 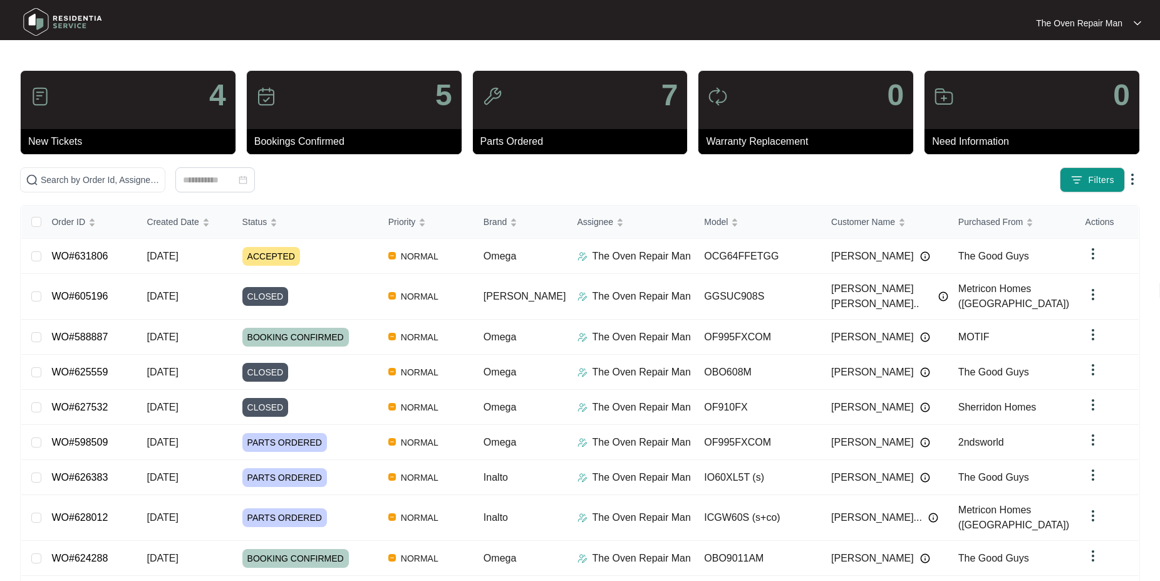 I want to click on p: Bookings Confirmed, so click(x=358, y=142).